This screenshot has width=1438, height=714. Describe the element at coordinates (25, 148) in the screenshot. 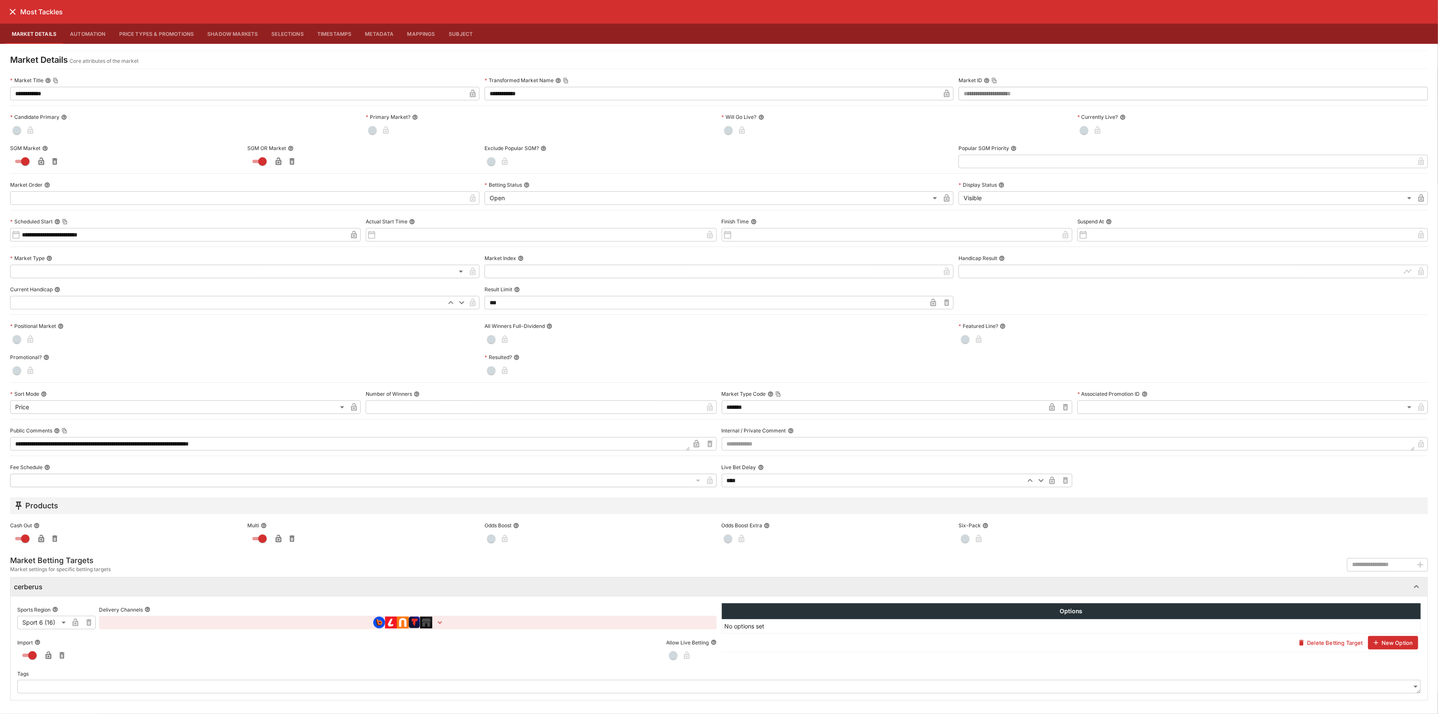

I see `p: SGM Market` at that location.